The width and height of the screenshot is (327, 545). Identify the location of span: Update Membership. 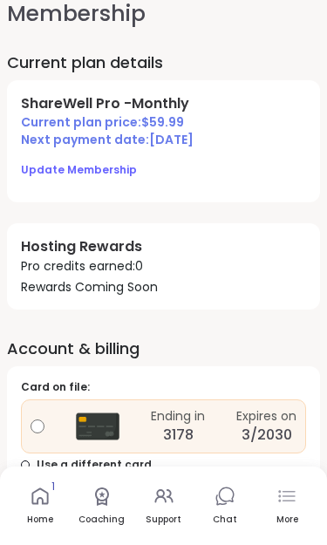
(79, 169).